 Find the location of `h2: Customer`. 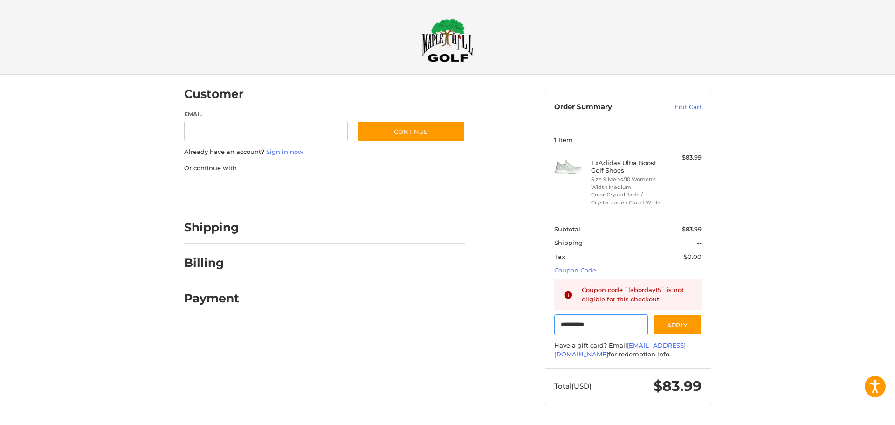

h2: Customer is located at coordinates (214, 94).